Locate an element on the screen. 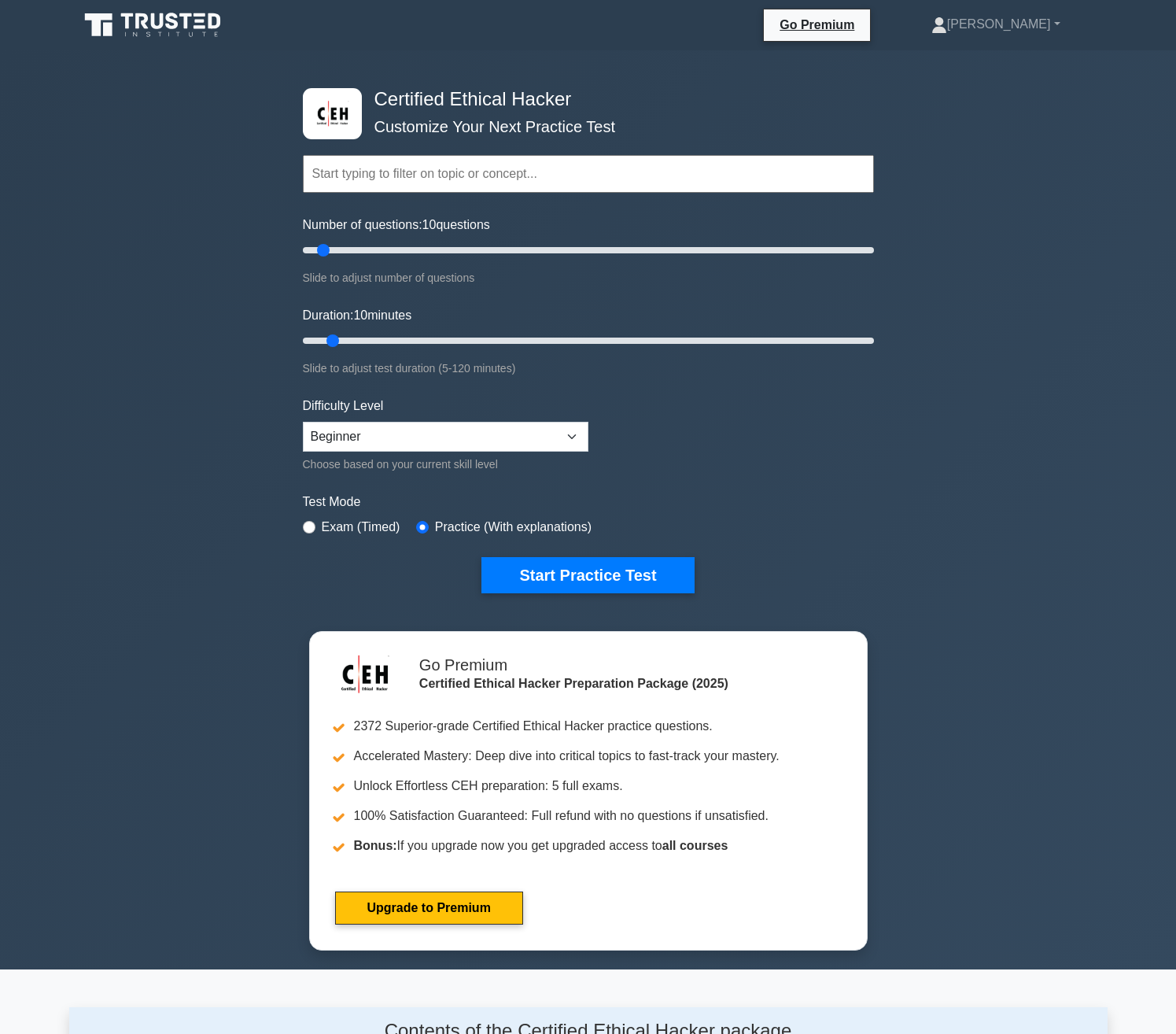  button: Start Practice Test is located at coordinates (587, 575).